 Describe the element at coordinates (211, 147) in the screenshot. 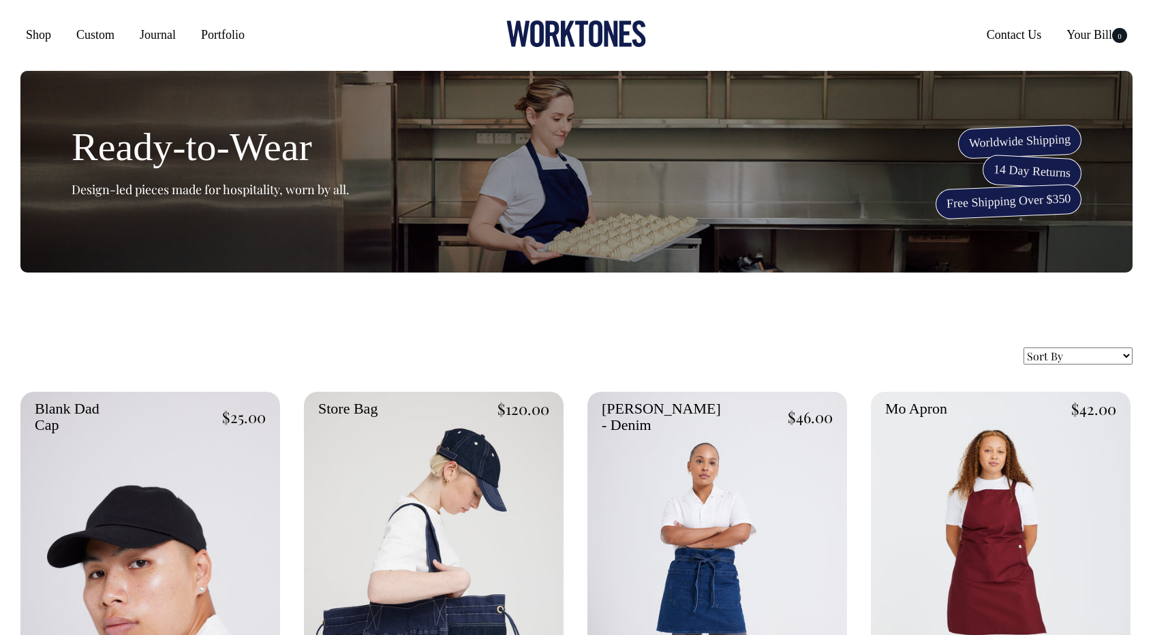

I see `h1: Ready-to-Wear` at that location.